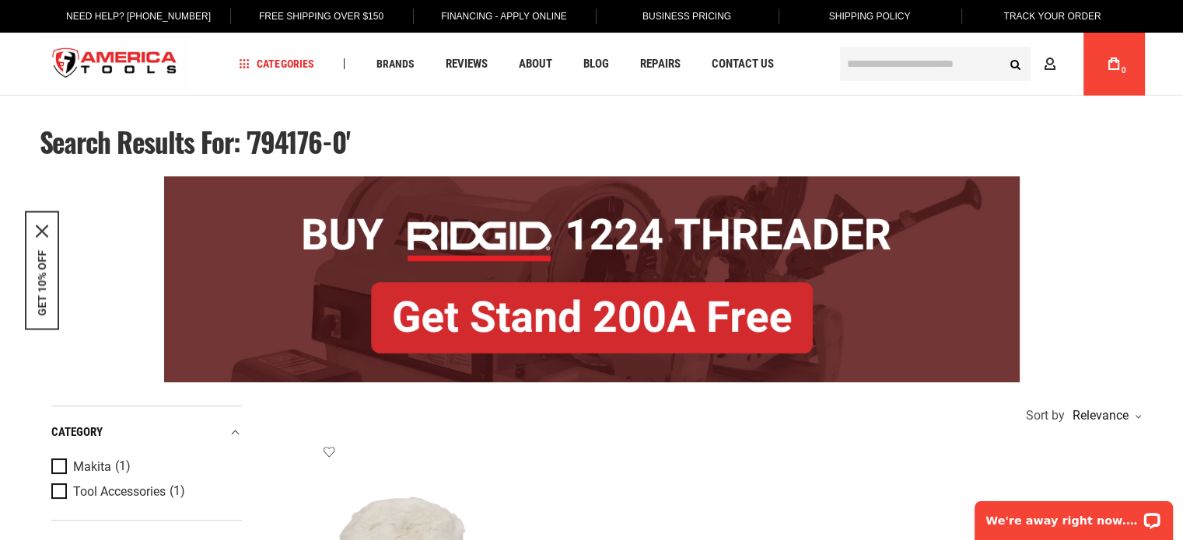  I want to click on button: Open LiveChat chat widget, so click(188, 30).